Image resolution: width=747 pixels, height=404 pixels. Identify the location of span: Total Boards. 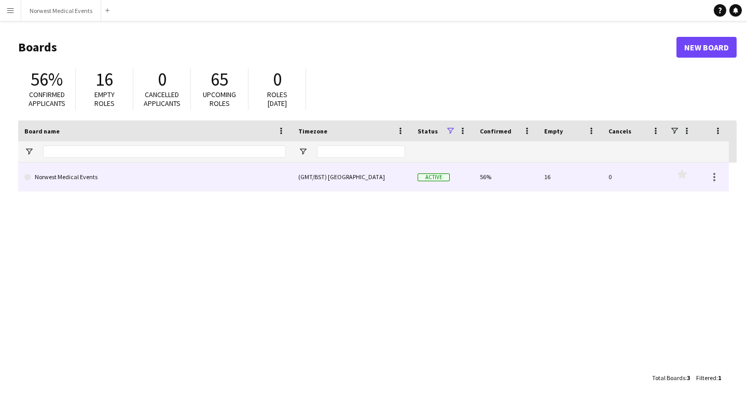
(669, 377).